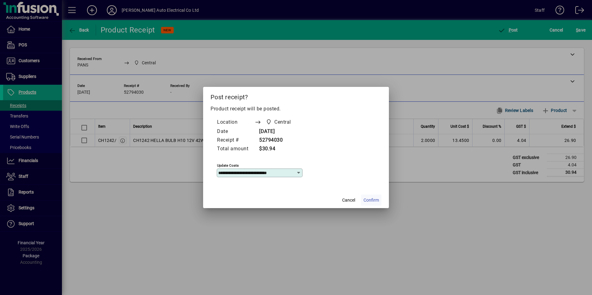 Image resolution: width=592 pixels, height=295 pixels. Describe the element at coordinates (348, 200) in the screenshot. I see `span: Cancel` at that location.